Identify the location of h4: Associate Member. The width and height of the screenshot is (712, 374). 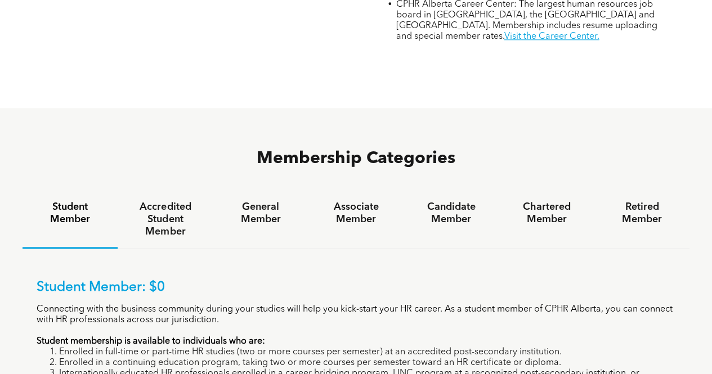
(356, 213).